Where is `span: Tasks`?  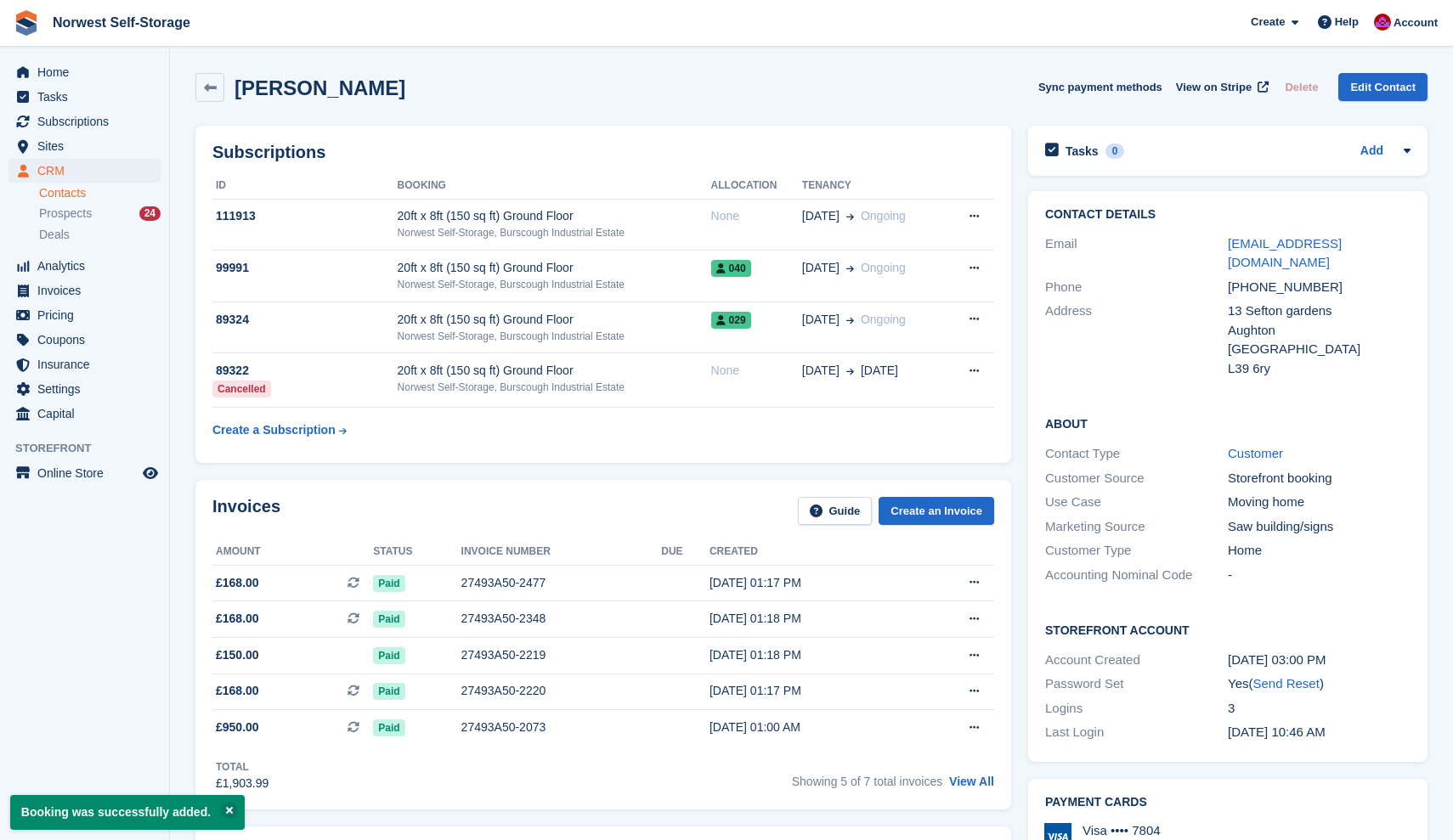
span: Tasks is located at coordinates (88, 97).